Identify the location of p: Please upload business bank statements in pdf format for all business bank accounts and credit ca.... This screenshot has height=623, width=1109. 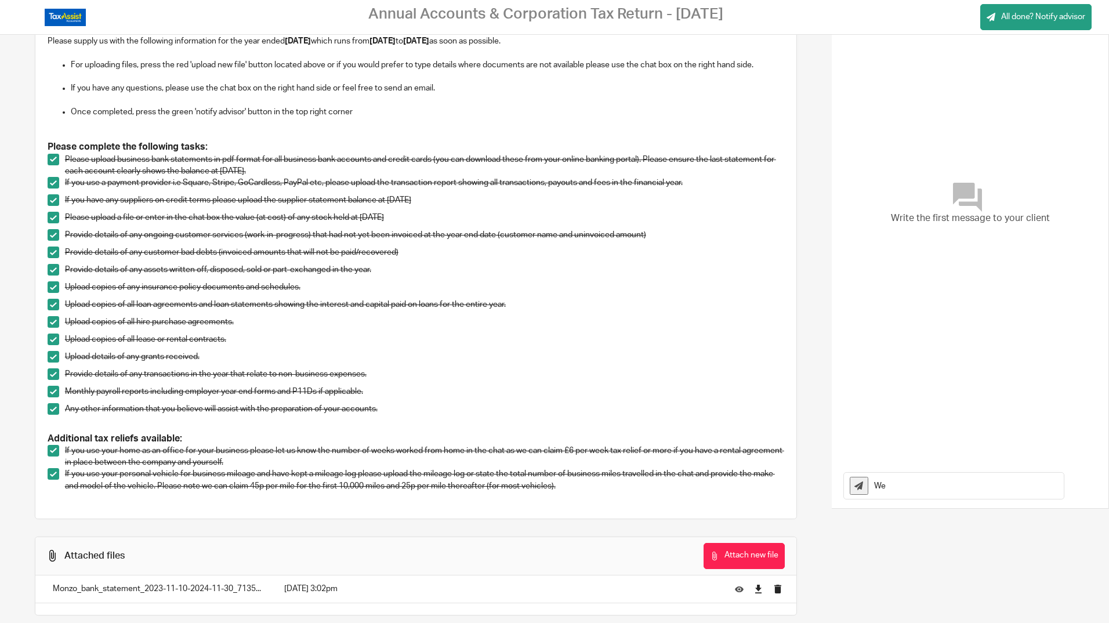
(425, 165).